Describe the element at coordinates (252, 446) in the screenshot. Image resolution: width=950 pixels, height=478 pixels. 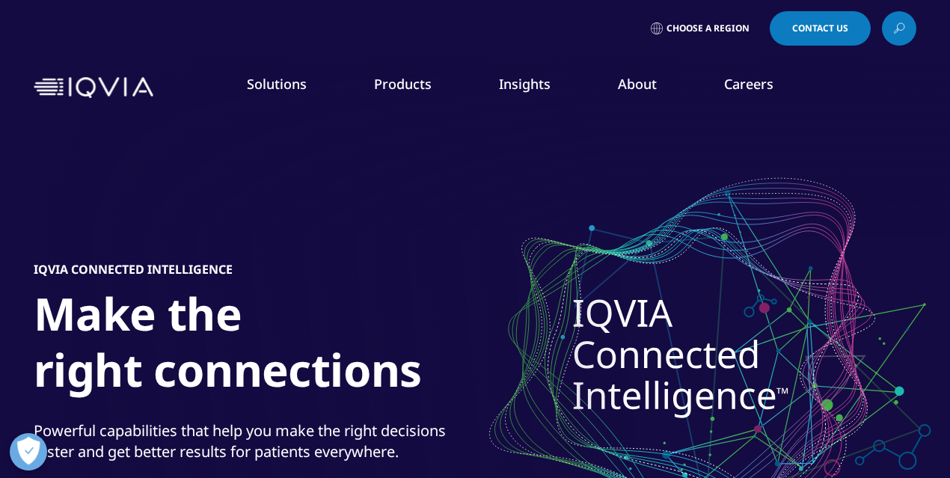
I see `p: Powerful capabilities that help you make the right decisions faster and get better results for pa...` at that location.